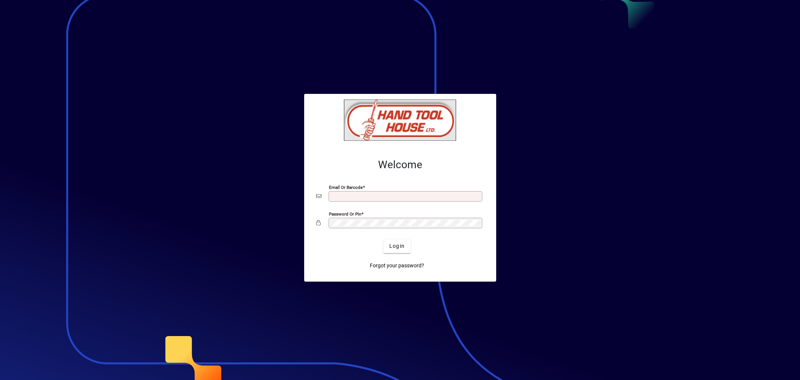 This screenshot has height=380, width=800. Describe the element at coordinates (400, 165) in the screenshot. I see `h2: Welcome` at that location.